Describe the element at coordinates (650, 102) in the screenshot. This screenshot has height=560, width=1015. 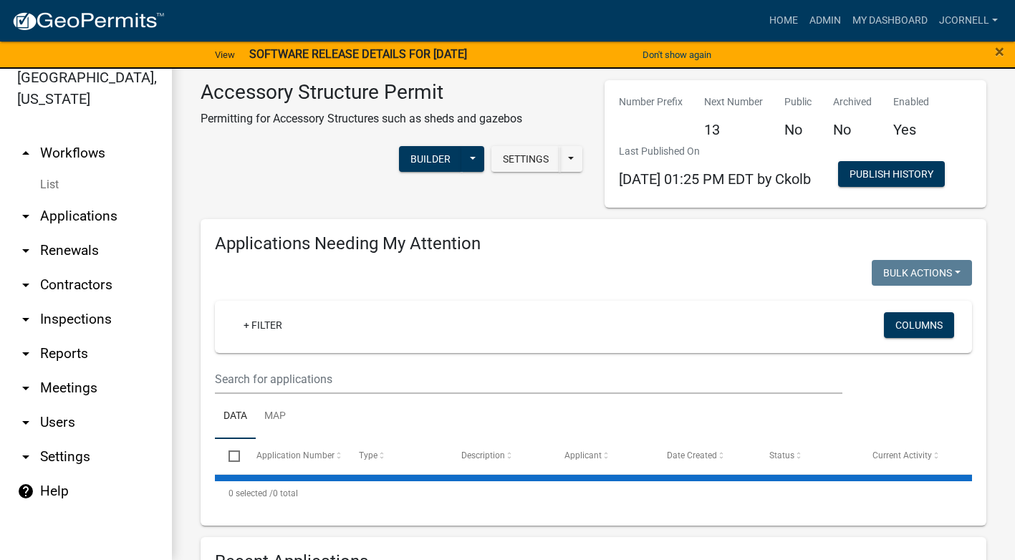
I see `p: Number Prefix` at that location.